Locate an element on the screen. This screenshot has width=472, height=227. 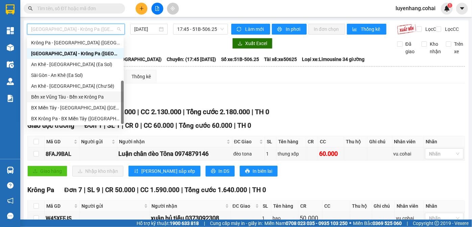
th: Thu hộ is located at coordinates (356, 141).